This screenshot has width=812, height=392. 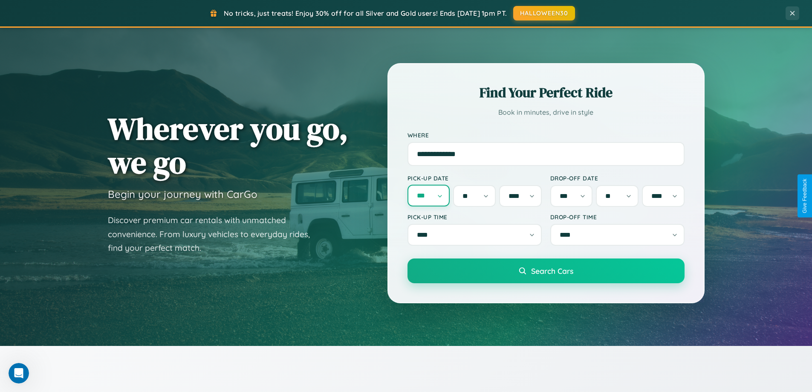 I want to click on p: Discover premium car rentals with unmatched convenience. From luxury vehicles to everyday rides, ..., so click(x=214, y=234).